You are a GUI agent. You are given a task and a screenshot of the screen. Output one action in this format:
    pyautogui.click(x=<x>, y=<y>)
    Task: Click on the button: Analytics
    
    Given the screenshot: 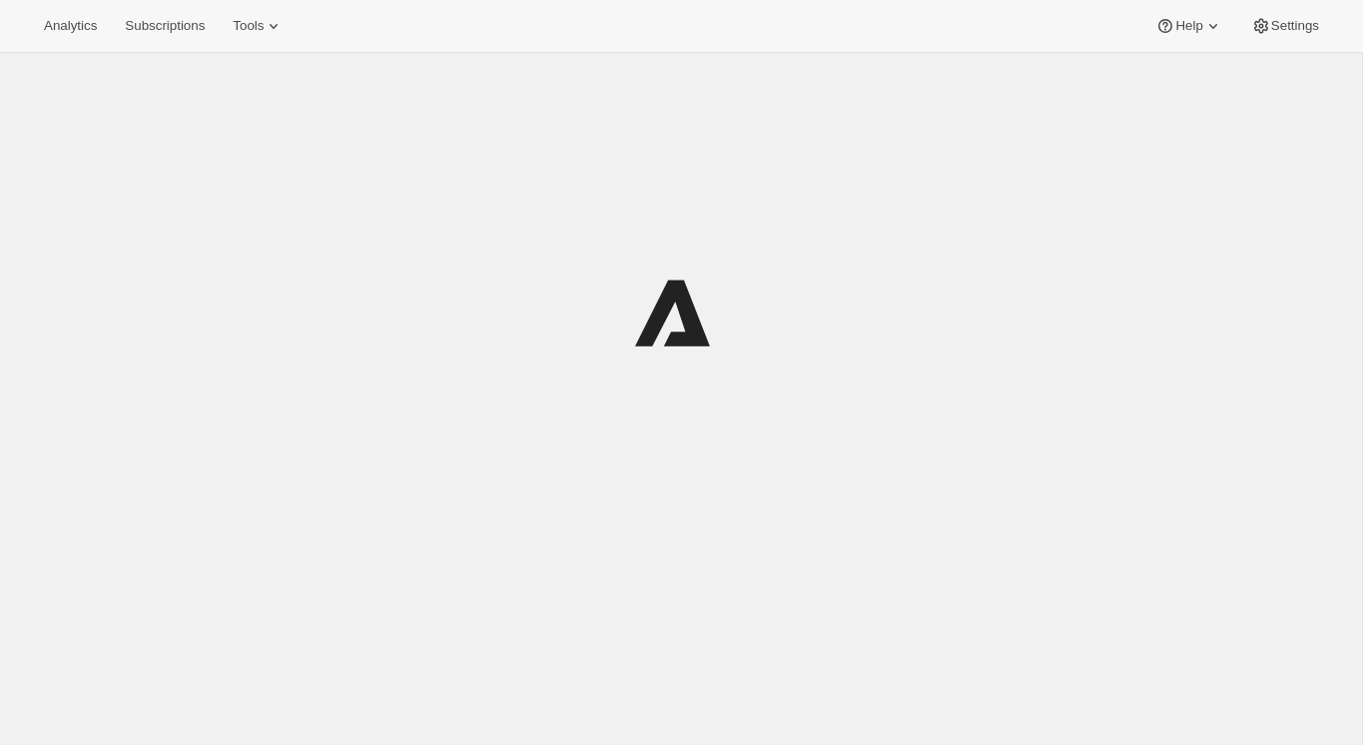 What is the action you would take?
    pyautogui.click(x=70, y=26)
    